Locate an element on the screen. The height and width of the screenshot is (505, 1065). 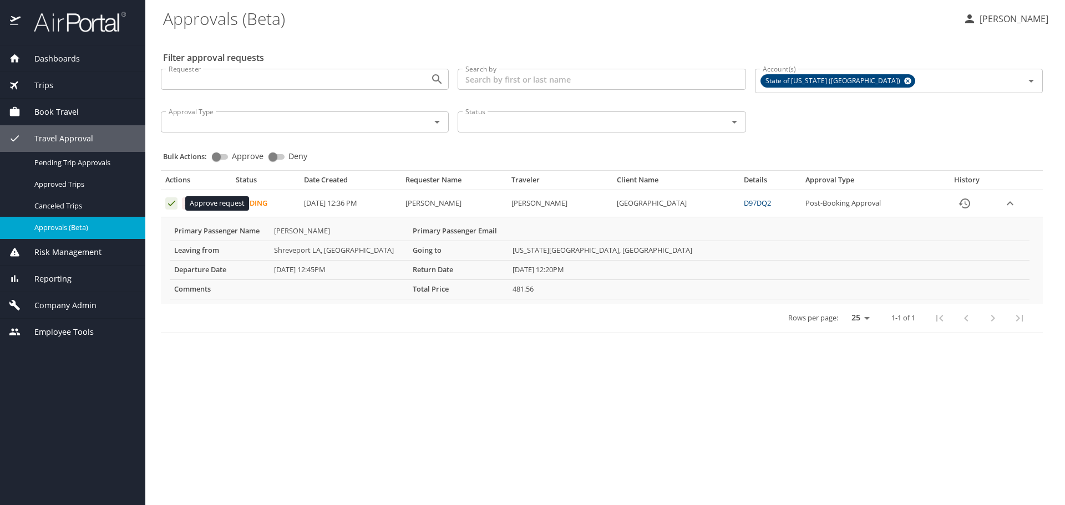
input: Search by first or last name is located at coordinates (601, 79).